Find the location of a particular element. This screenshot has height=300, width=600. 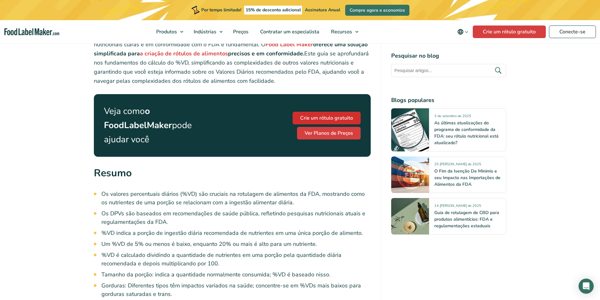

font: 3 de setembro de 2025 is located at coordinates (453, 116).